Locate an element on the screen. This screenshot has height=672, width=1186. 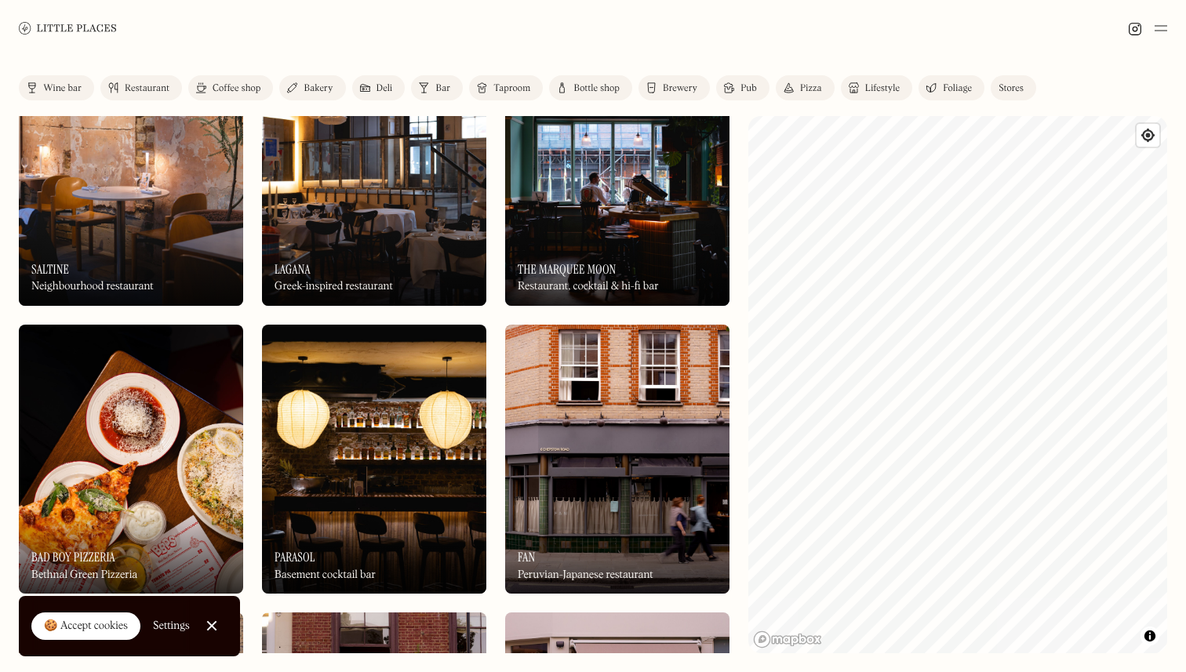
h3: Saltine is located at coordinates (50, 269).